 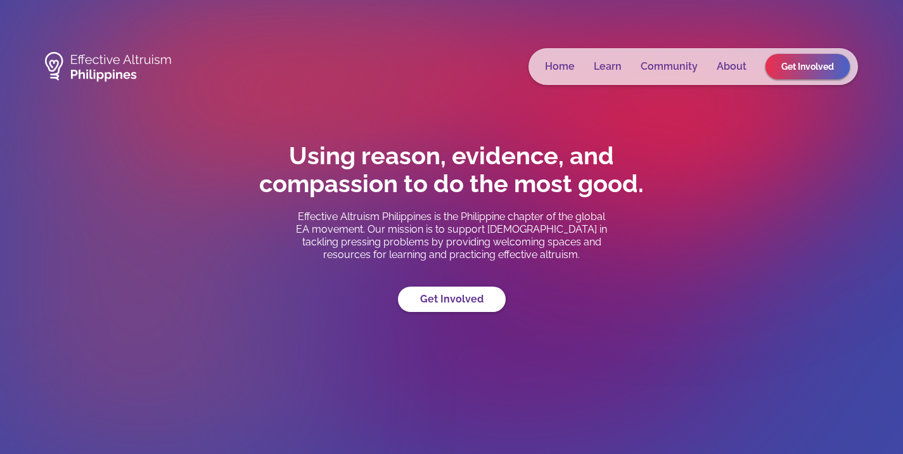 What do you see at coordinates (669, 67) in the screenshot?
I see `a: Community` at bounding box center [669, 67].